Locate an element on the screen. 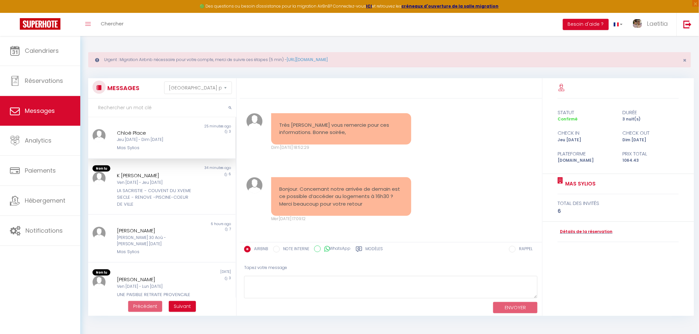 The width and height of the screenshot is (699, 334). button: Next is located at coordinates (182, 307).